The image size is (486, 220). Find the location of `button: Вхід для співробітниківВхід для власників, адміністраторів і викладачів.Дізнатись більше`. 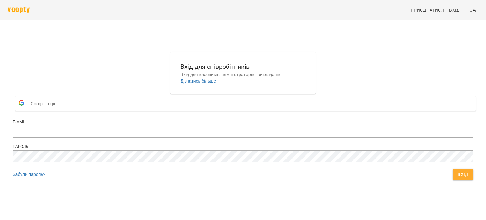

button: Вхід для співробітниківВхід для власників, адміністраторів і викладачів.Дізнатись більше is located at coordinates (243, 73).